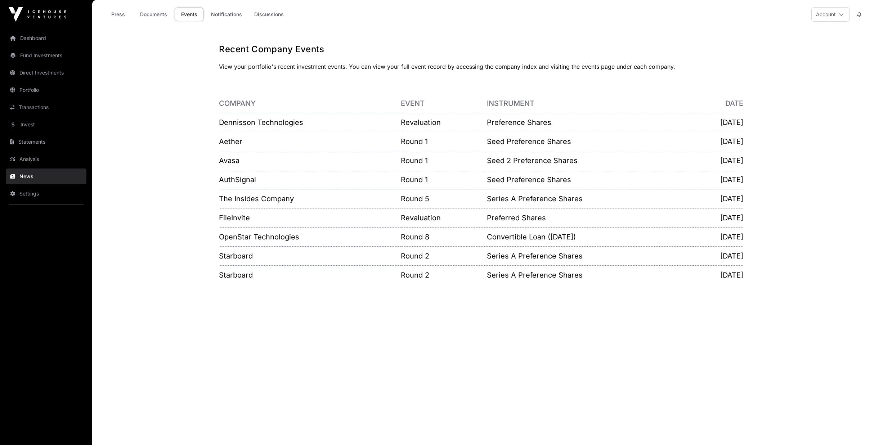  Describe the element at coordinates (46, 90) in the screenshot. I see `a: Portfolio` at that location.